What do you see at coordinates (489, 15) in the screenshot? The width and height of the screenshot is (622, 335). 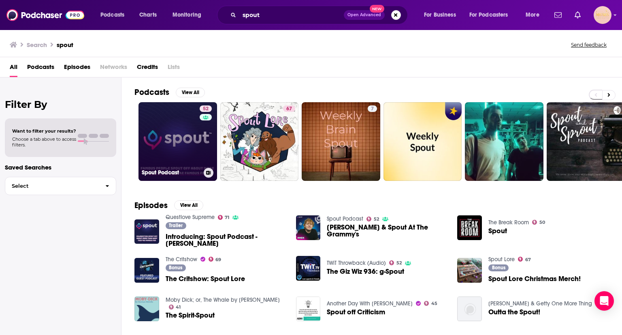 I see `span: For Podcasters` at bounding box center [489, 15].